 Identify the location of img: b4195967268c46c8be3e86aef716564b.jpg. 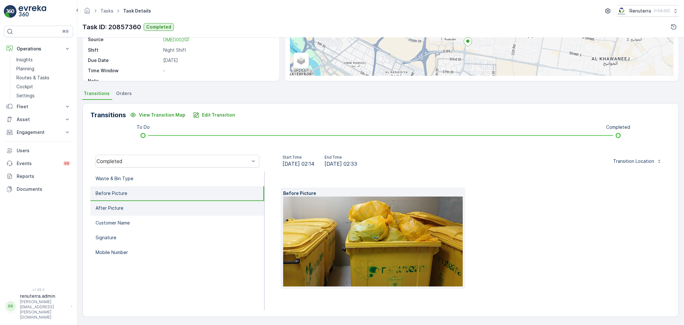
(380, 241).